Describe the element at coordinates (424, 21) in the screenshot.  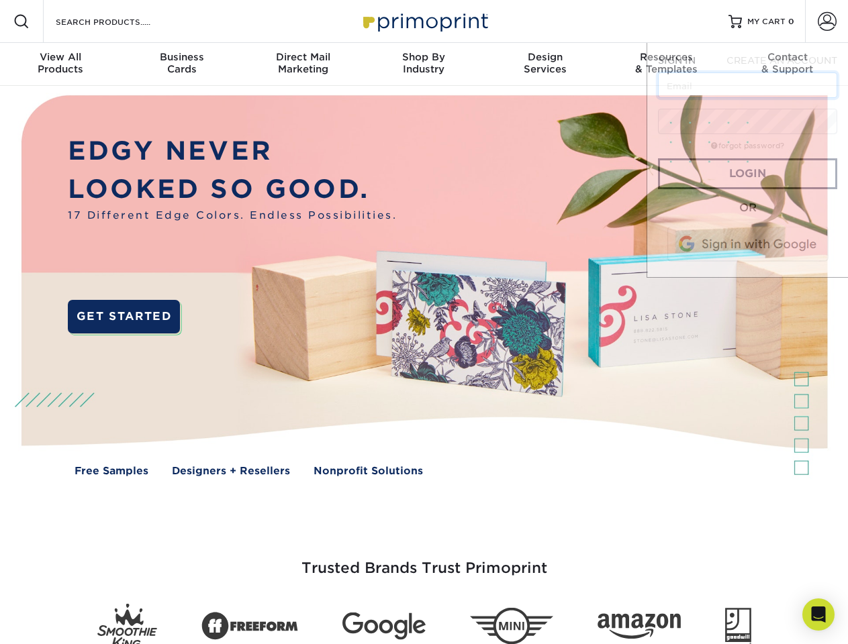
I see `img: Primoprint` at that location.